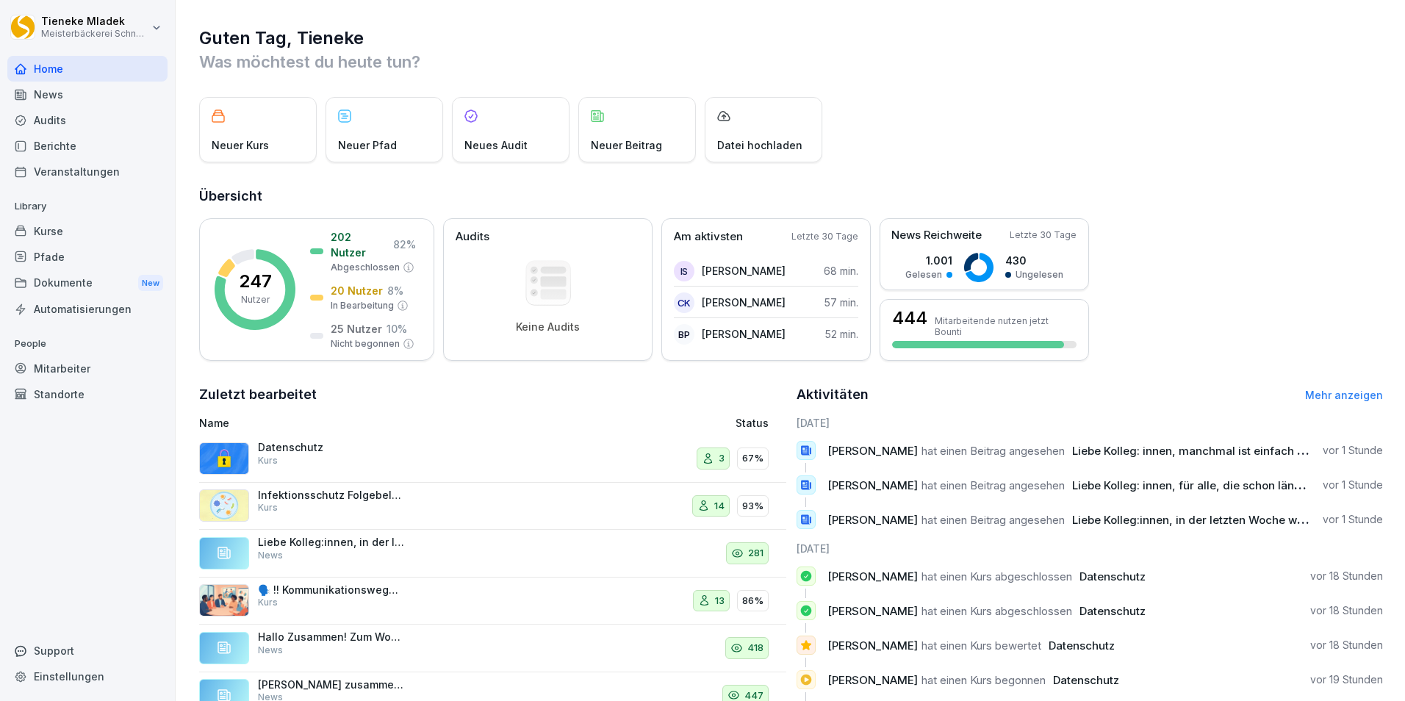 The image size is (1405, 701). What do you see at coordinates (1005, 326) in the screenshot?
I see `p: Mitarbeitende nutzen jetzt Bounti` at bounding box center [1005, 326].